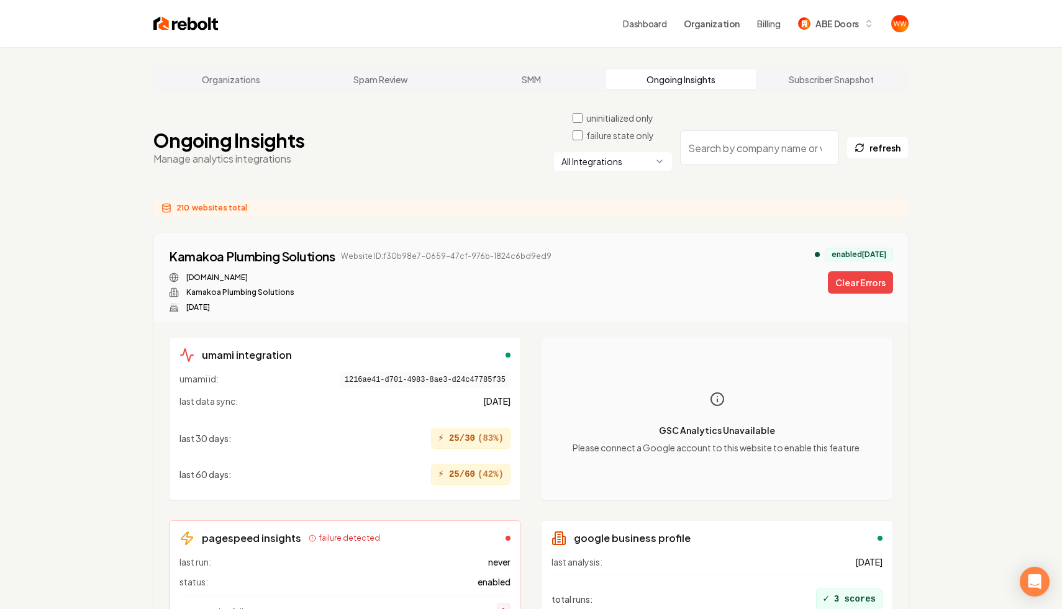 Image resolution: width=1062 pixels, height=609 pixels. What do you see at coordinates (577, 562) in the screenshot?
I see `span: last analysis:` at bounding box center [577, 562].